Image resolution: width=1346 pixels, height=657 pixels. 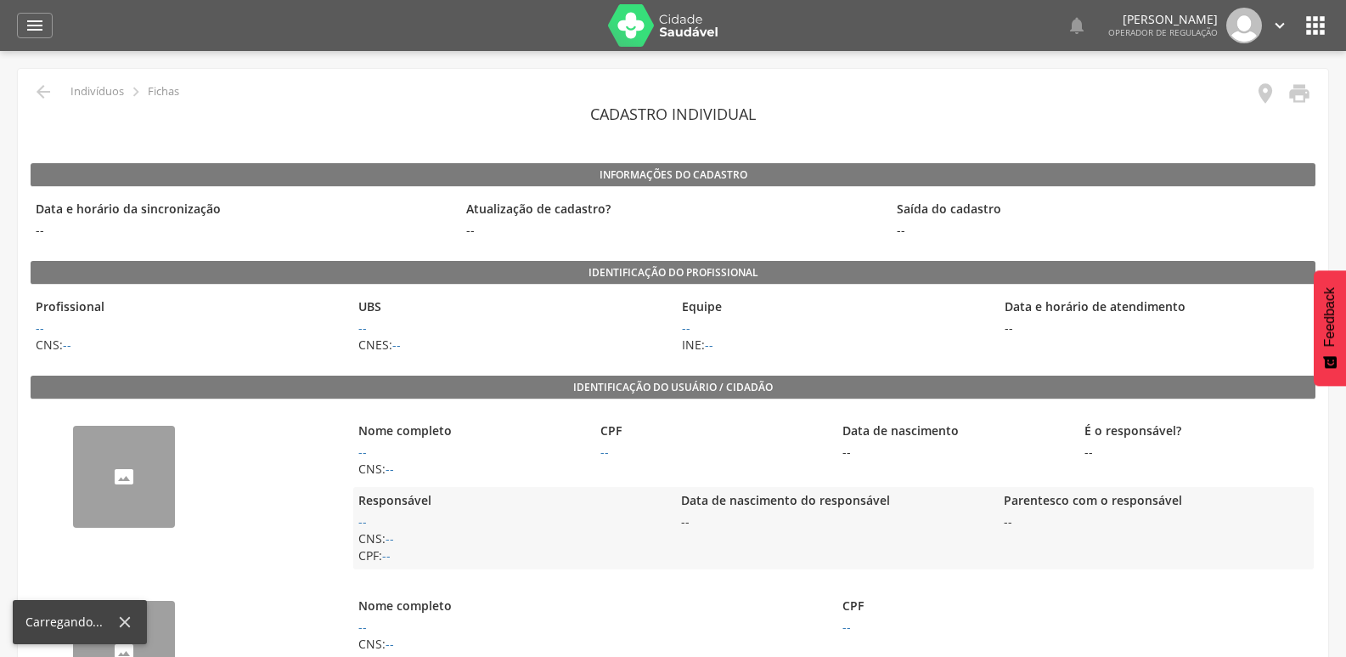 What do you see at coordinates (673, 387) in the screenshot?
I see `legend: Identificação do usuário / cidadão` at bounding box center [673, 387].